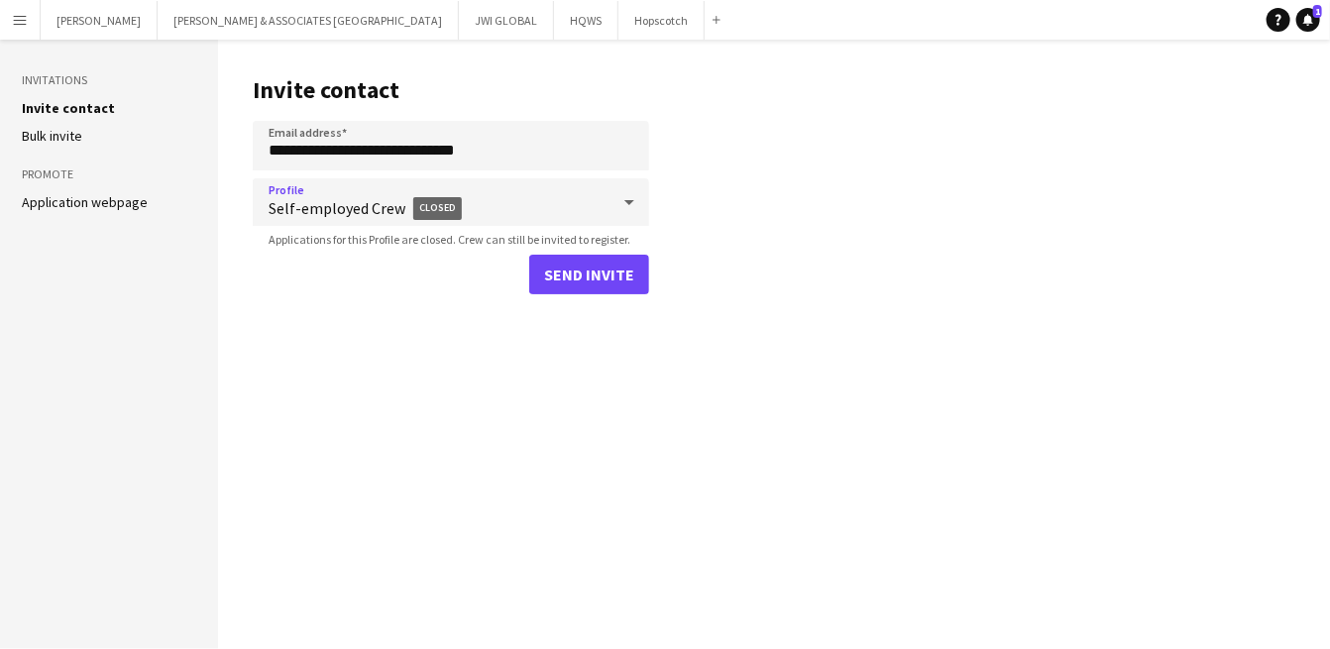 The image size is (1330, 649). What do you see at coordinates (437, 208) in the screenshot?
I see `span: Closed` at bounding box center [437, 208].